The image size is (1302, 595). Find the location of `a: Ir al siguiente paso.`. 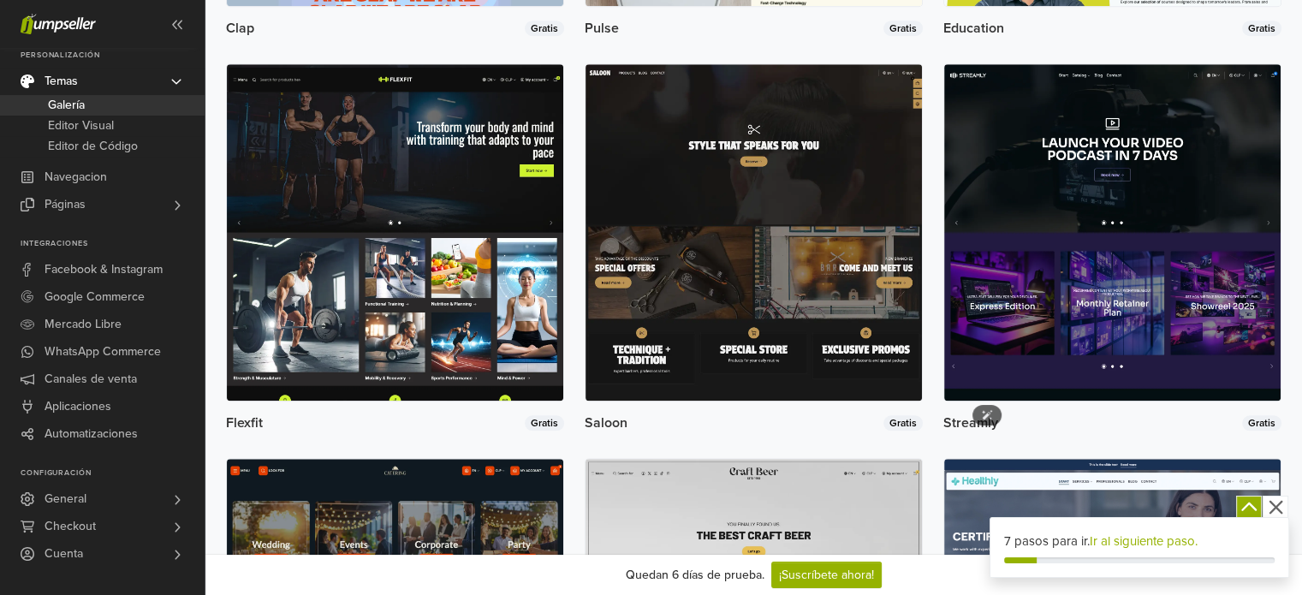

a: Ir al siguiente paso. is located at coordinates (1144, 541).